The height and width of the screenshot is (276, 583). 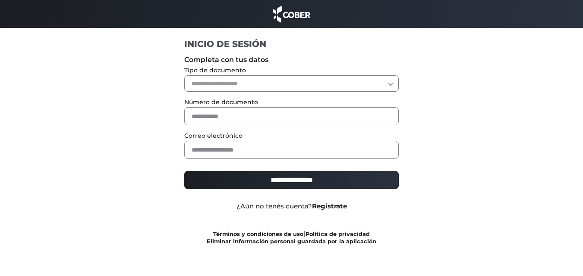 What do you see at coordinates (329, 206) in the screenshot?
I see `a: Registrate` at bounding box center [329, 206].